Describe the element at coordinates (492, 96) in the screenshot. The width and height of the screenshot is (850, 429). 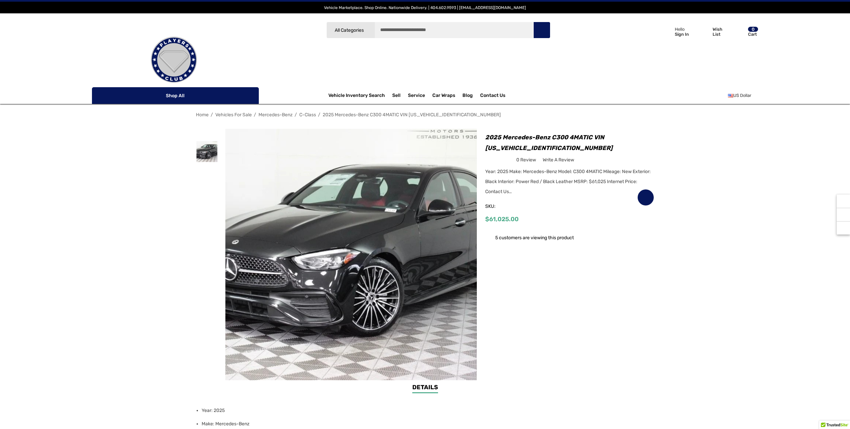
I see `span: Contact Us` at that location.